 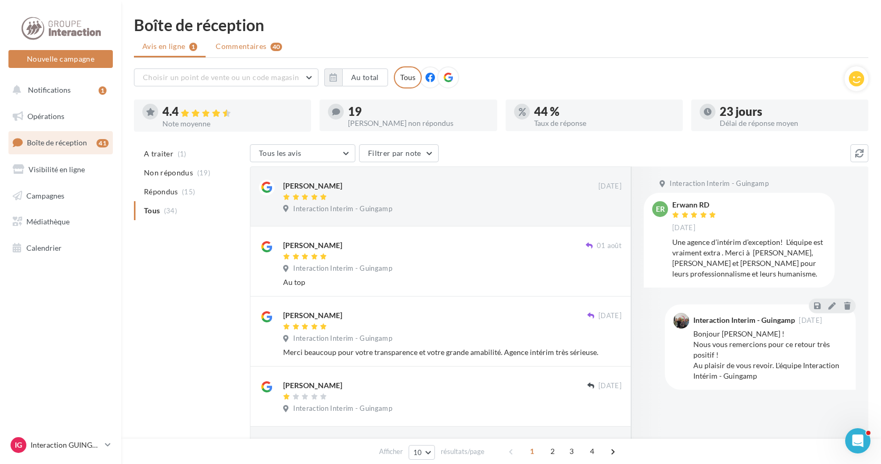 I want to click on button: Nouvelle campagne, so click(x=61, y=59).